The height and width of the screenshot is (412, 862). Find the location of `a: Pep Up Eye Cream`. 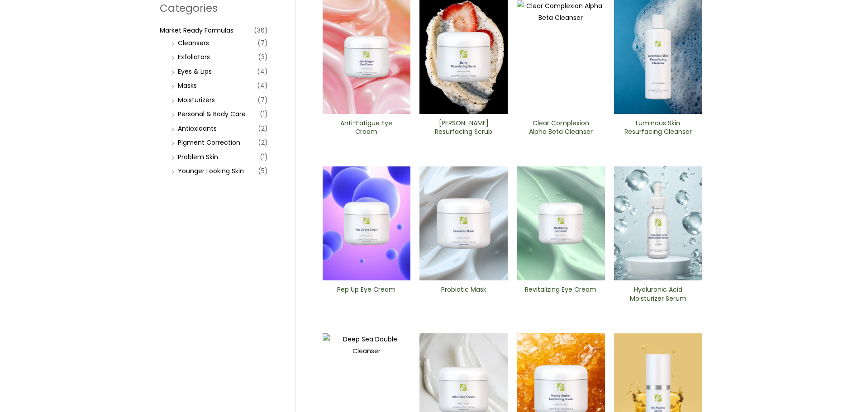

a: Pep Up Eye Cream is located at coordinates (366, 295).